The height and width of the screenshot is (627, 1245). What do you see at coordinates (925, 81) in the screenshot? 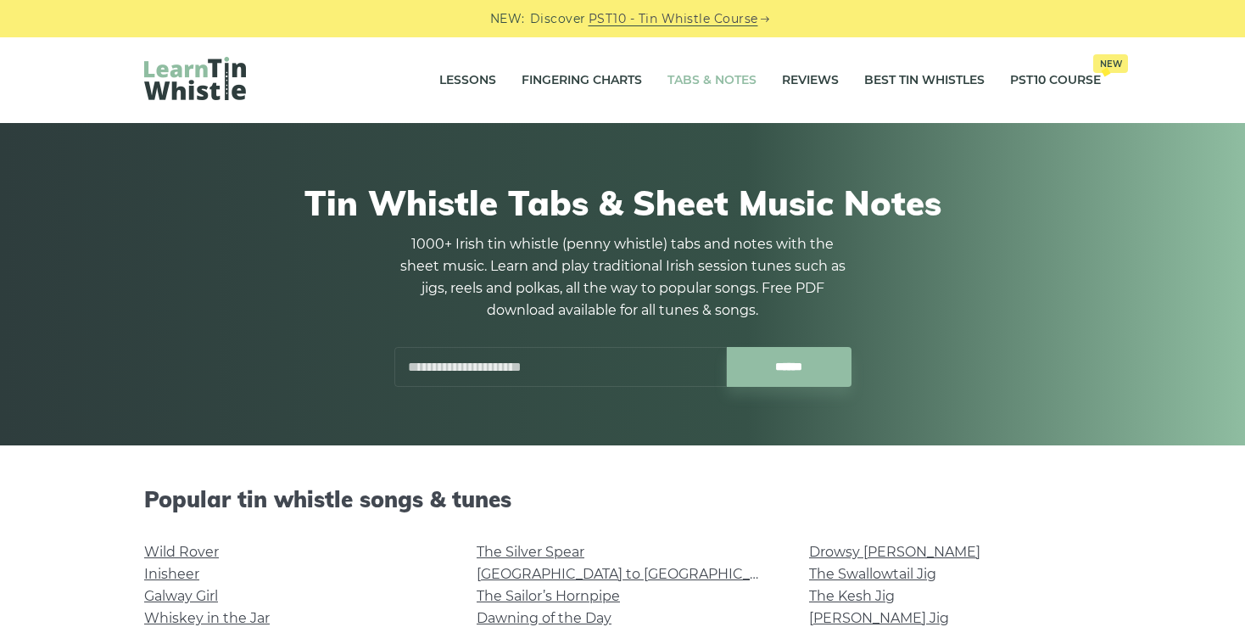
I see `a: Best Tin Whistles` at bounding box center [925, 81].